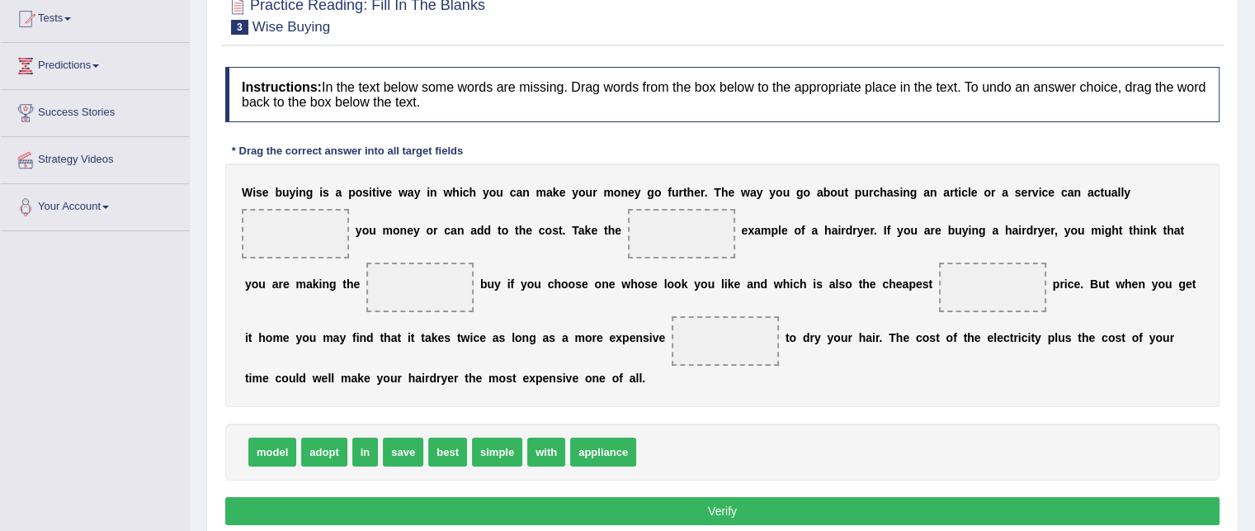  Describe the element at coordinates (95, 111) in the screenshot. I see `a: Success Stories` at that location.